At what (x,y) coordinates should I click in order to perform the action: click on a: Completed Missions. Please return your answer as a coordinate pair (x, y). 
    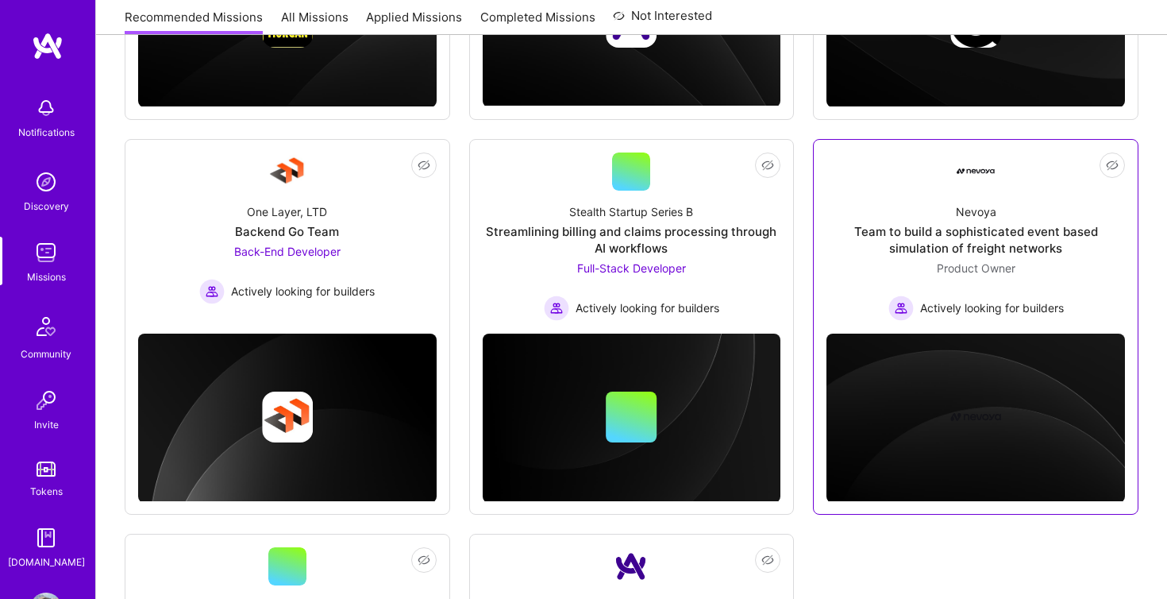
    Looking at the image, I should click on (538, 21).